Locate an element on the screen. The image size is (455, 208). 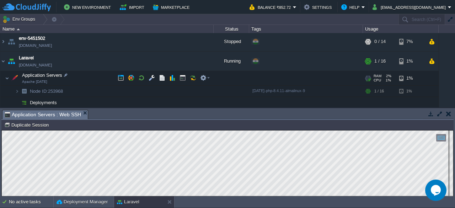
button: New Environment is located at coordinates (89, 7).